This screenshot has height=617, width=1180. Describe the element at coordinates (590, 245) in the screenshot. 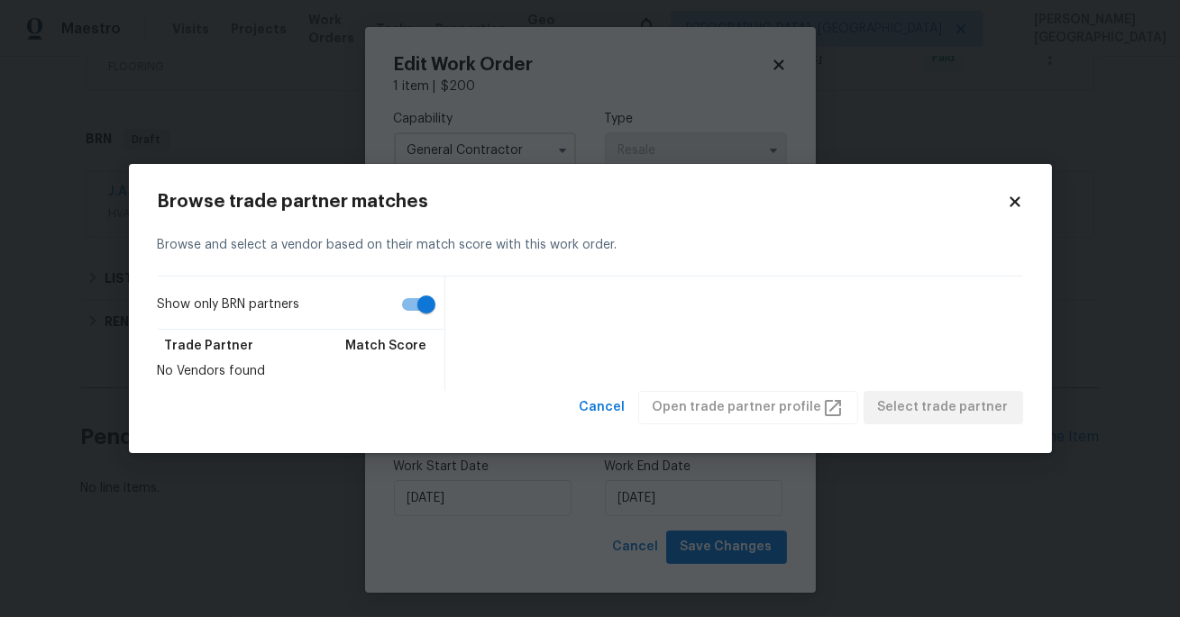

I see `div: Browse and select a vendor based on their match score with this work order.` at that location.